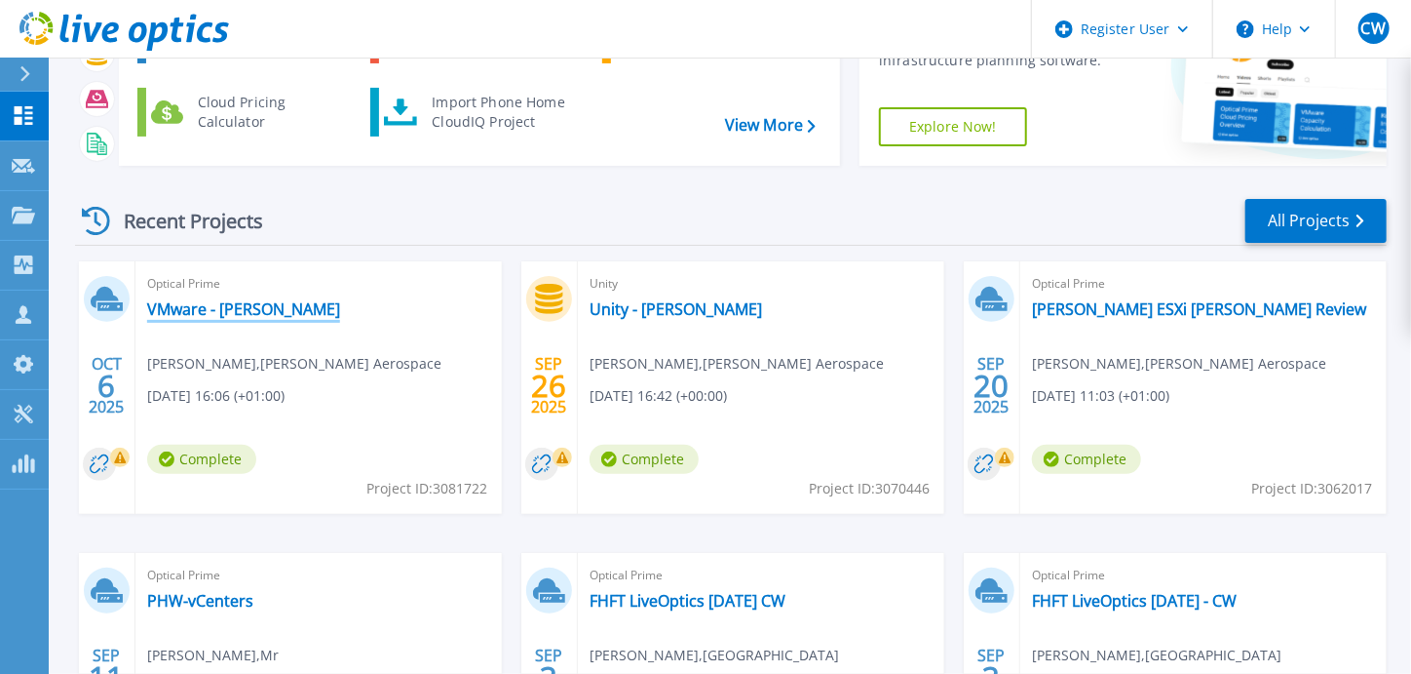 The image size is (1411, 674). Describe the element at coordinates (106, 385) in the screenshot. I see `div: OCT 2025` at that location.